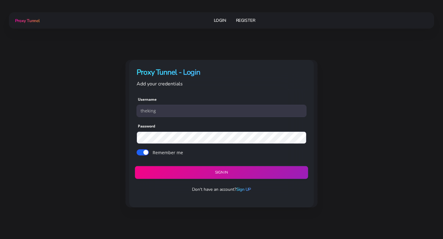 This screenshot has width=443, height=239. I want to click on a: Register, so click(246, 20).